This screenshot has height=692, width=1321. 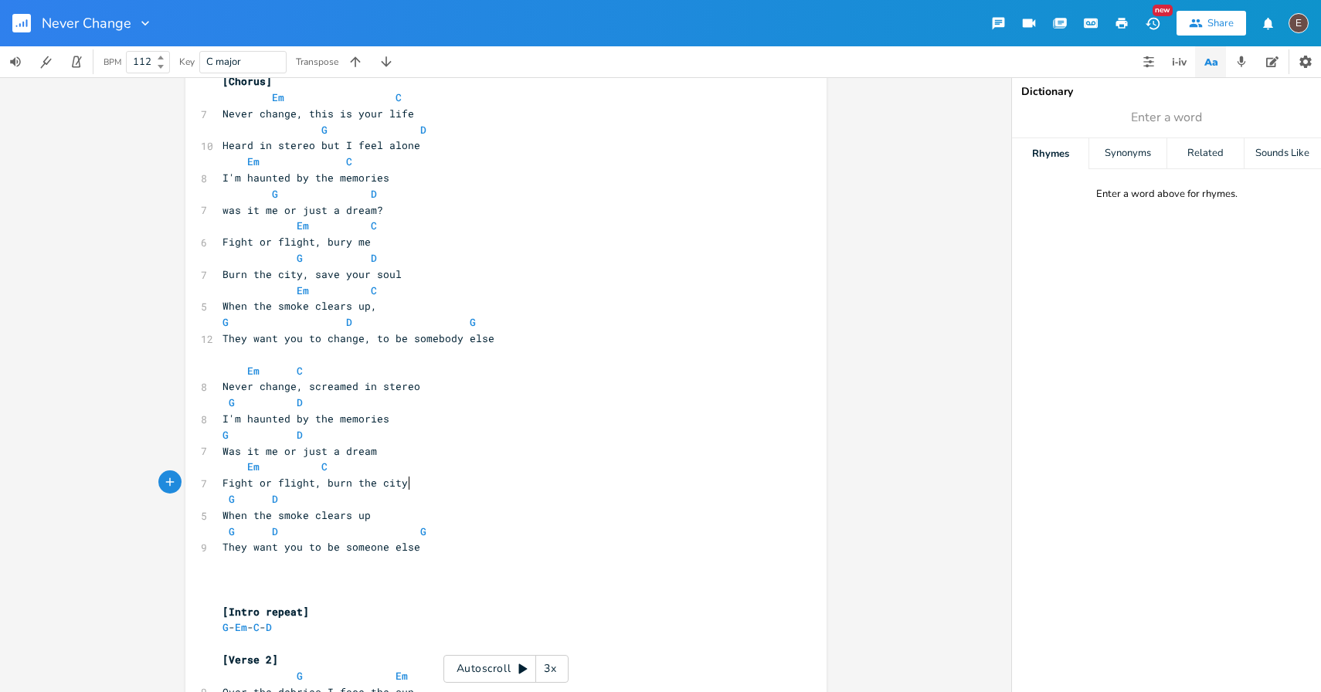 What do you see at coordinates (266, 612) in the screenshot?
I see `span: [Intro repeat]` at bounding box center [266, 612].